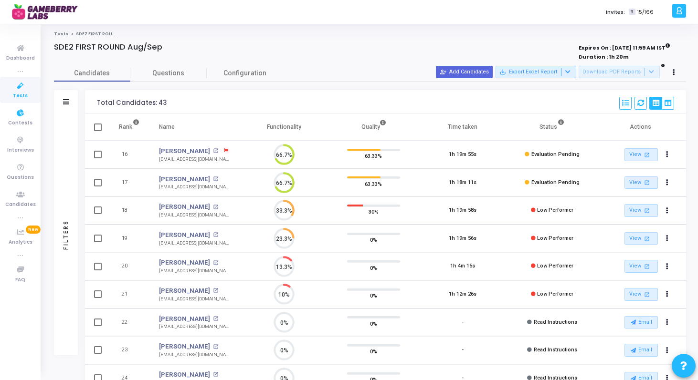 The height and width of the screenshot is (380, 698). I want to click on span: SDE2 FIRST ROUND Aug/Sep, so click(108, 34).